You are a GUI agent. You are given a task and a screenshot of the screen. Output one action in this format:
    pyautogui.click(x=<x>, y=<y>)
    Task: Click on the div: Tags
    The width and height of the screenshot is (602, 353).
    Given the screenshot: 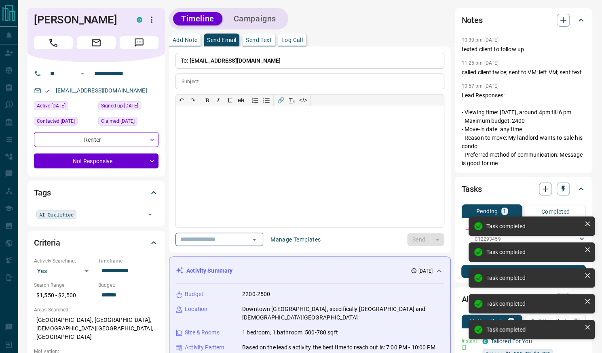 What is the action you would take?
    pyautogui.click(x=96, y=193)
    